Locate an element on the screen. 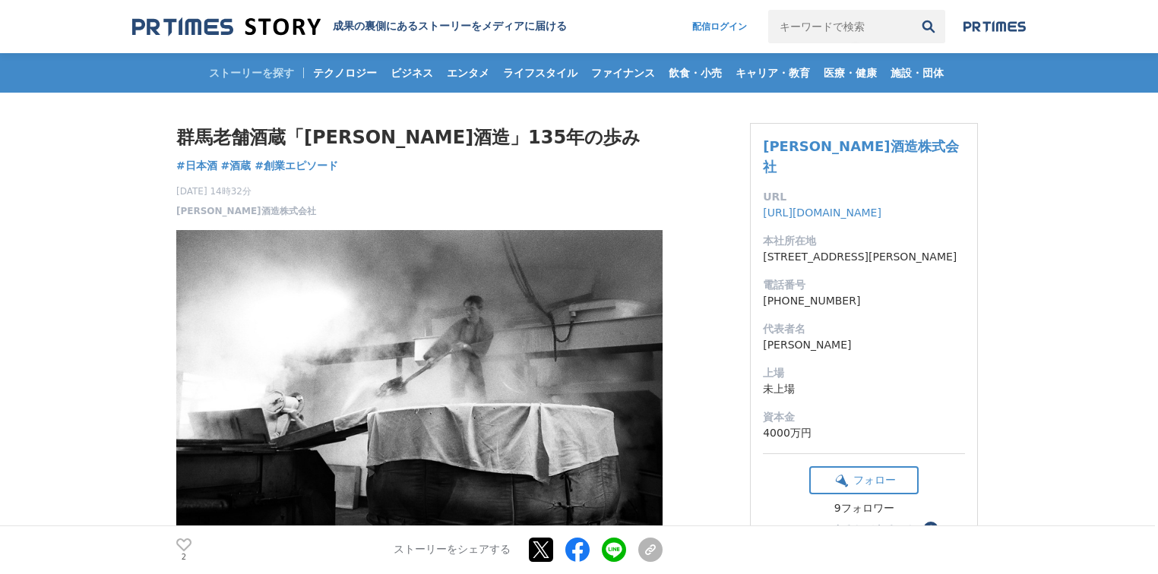  span: エンタメ is located at coordinates (468, 73).